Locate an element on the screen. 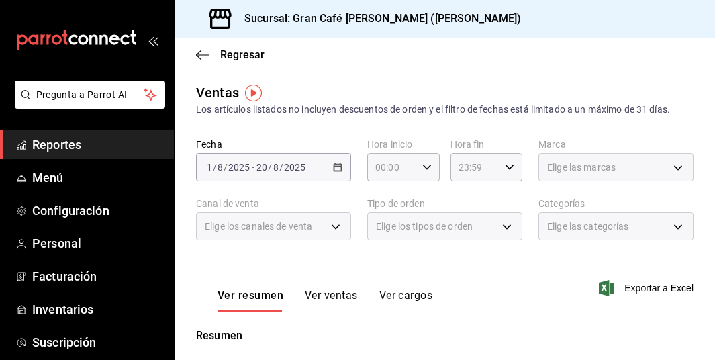 The image size is (715, 360). label: Fecha is located at coordinates (273, 144).